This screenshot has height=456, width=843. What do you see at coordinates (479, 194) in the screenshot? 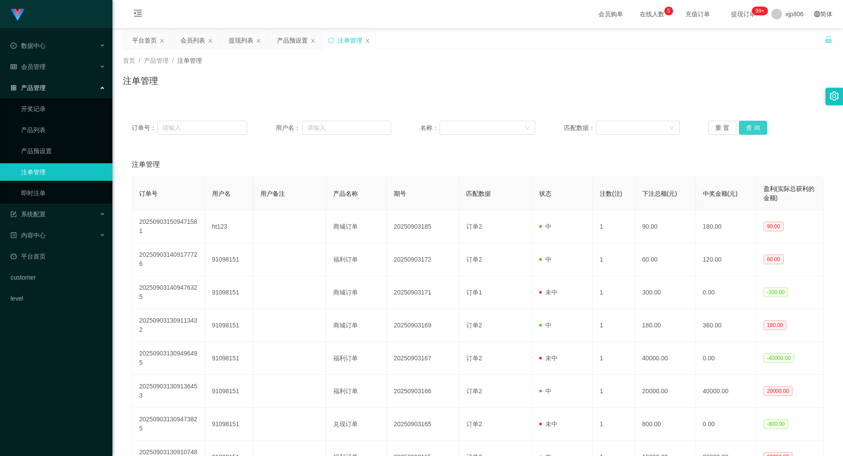
I see `span: 匹配数据` at bounding box center [479, 194].